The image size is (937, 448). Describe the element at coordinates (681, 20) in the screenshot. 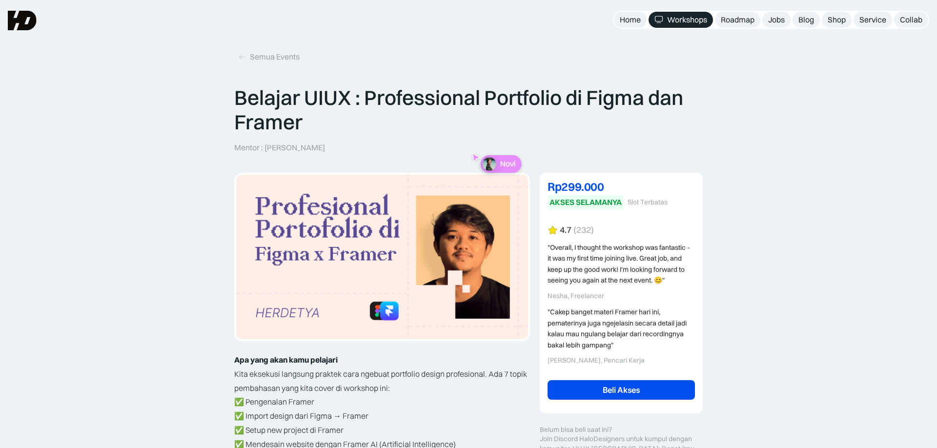

I see `a: Workshops` at that location.